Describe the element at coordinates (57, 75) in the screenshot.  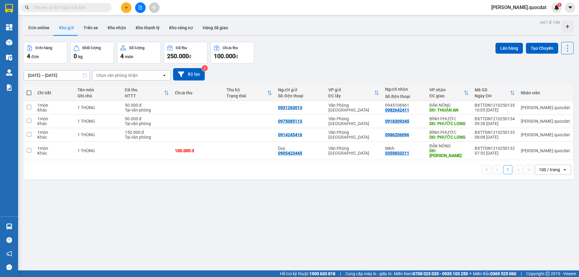
I see `input: Select a date range.` at that location.